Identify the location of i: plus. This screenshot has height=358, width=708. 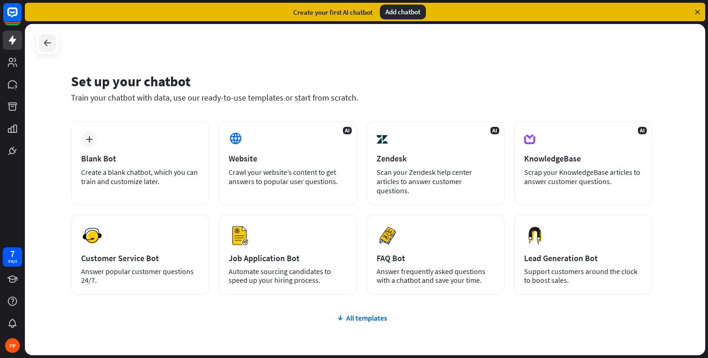
(89, 139).